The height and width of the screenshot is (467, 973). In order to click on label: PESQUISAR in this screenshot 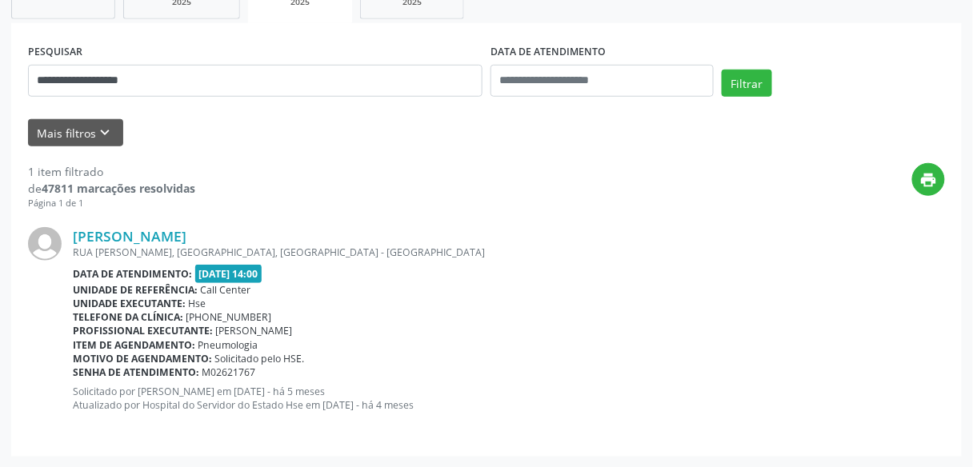, I will do `click(55, 52)`.